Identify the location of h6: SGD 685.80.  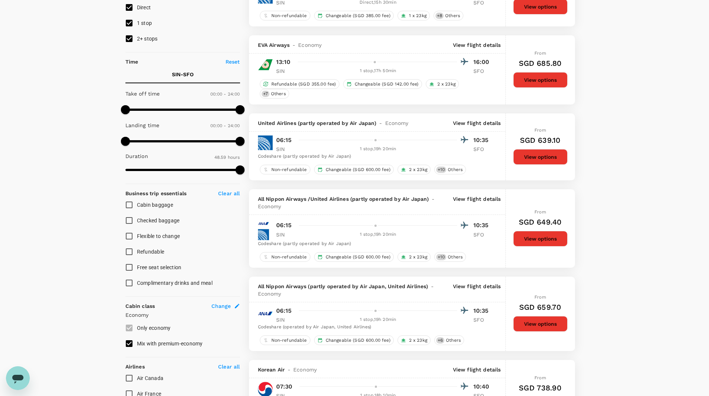
(540, 63).